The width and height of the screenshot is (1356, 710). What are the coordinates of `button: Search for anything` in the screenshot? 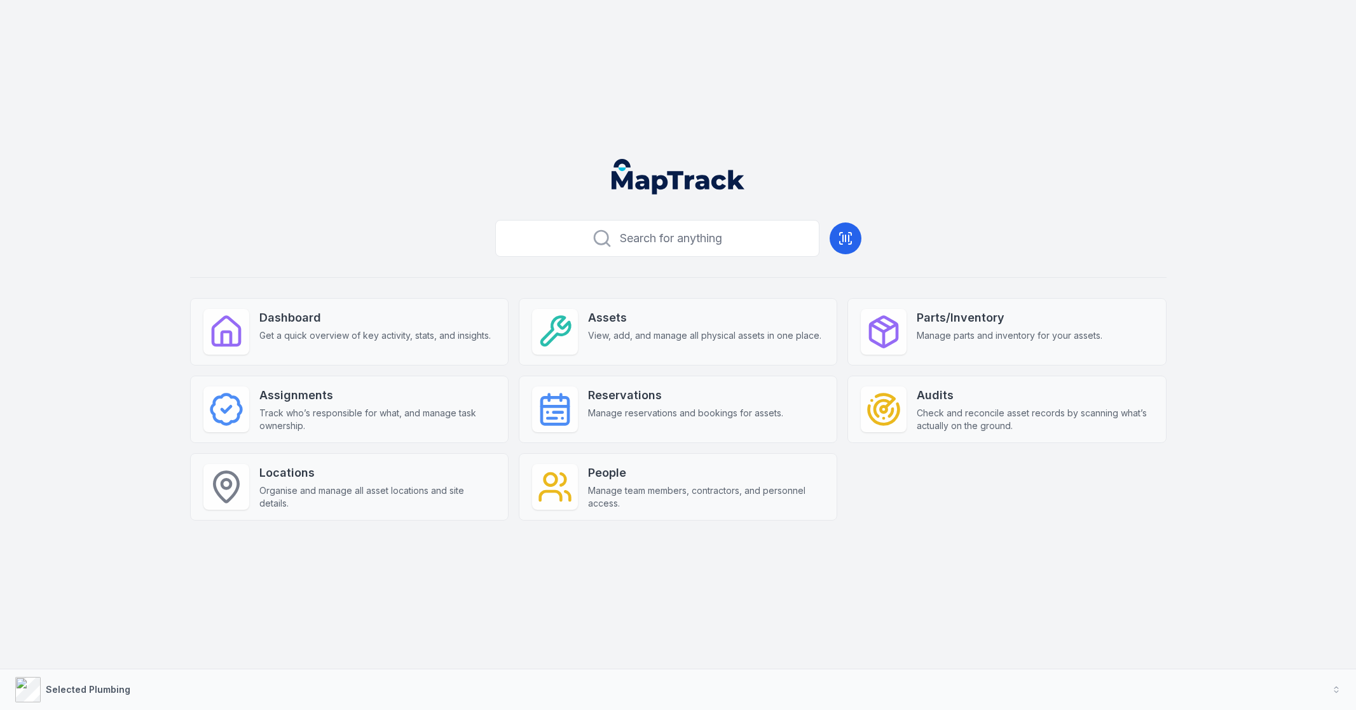 It's located at (658, 238).